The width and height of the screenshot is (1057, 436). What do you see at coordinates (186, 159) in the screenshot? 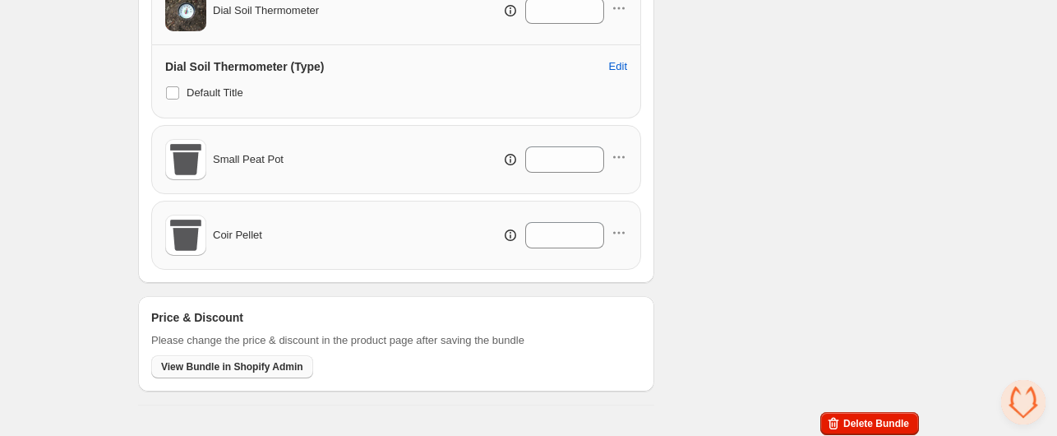
I see `img: Small Peat Pot` at bounding box center [186, 159].